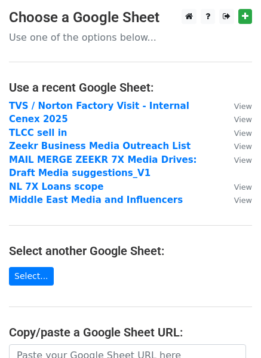 The image size is (261, 358). What do you see at coordinates (99, 106) in the screenshot?
I see `strong: TVS / Norton Factory Visit - Internal` at bounding box center [99, 106].